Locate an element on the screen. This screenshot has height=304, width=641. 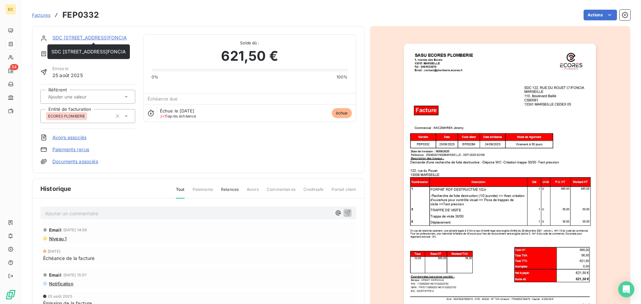
a: Avoirs associés is located at coordinates (69, 138).